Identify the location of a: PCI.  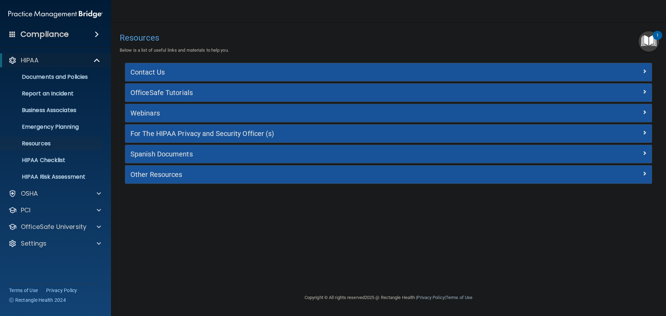
(54, 210).